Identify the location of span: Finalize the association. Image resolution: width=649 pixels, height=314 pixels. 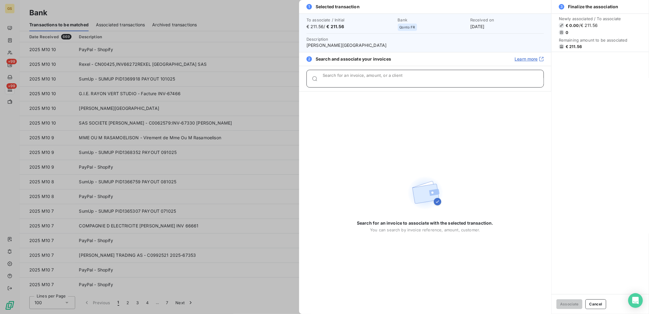
(593, 7).